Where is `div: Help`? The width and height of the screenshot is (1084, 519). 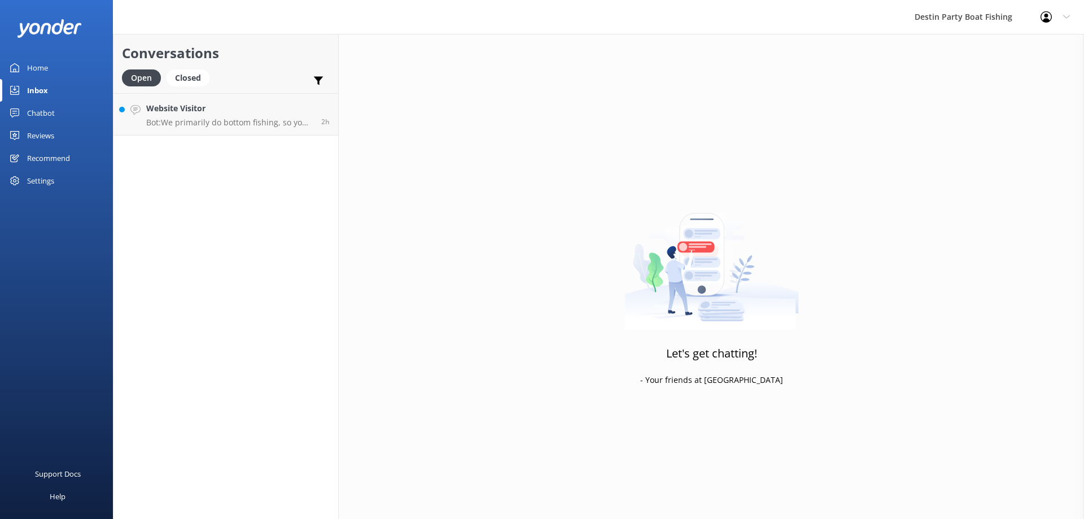 div: Help is located at coordinates (58, 496).